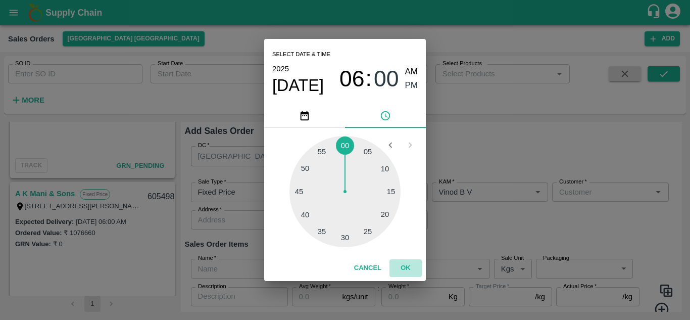 The image size is (690, 320). What do you see at coordinates (390, 145) in the screenshot?
I see `button: Open previous view` at bounding box center [390, 145].